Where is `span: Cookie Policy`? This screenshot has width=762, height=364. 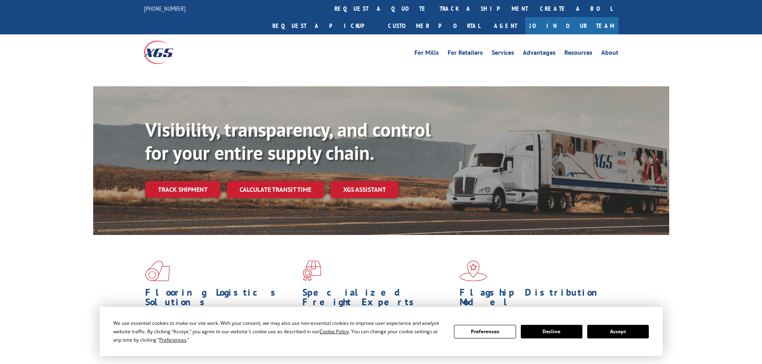
span: Cookie Policy is located at coordinates (334, 331).